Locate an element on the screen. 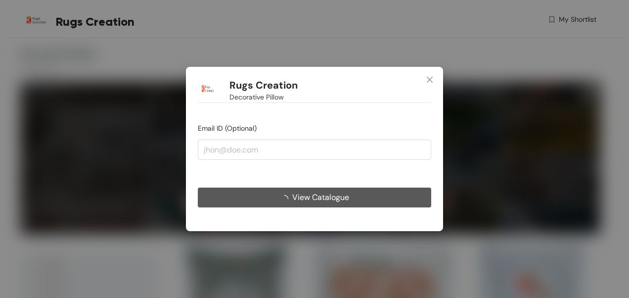 This screenshot has width=629, height=298. span: Email ID (Optional) is located at coordinates (227, 128).